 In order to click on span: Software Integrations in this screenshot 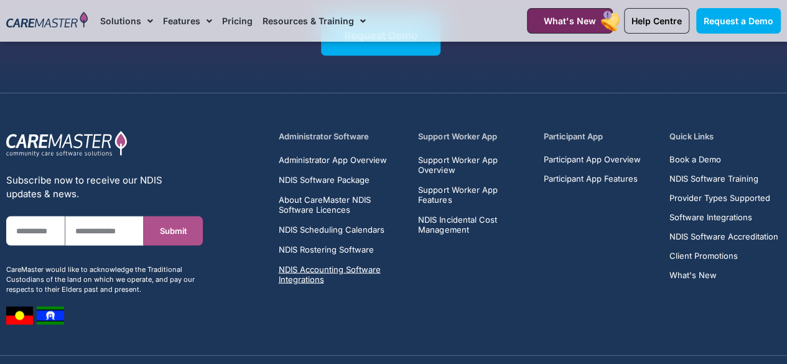, I will do `click(710, 217)`.